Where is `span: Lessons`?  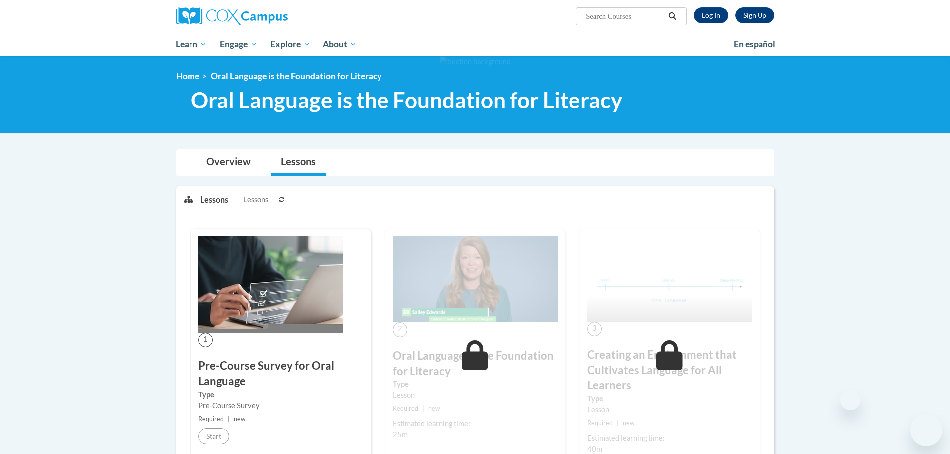 span: Lessons is located at coordinates (256, 200).